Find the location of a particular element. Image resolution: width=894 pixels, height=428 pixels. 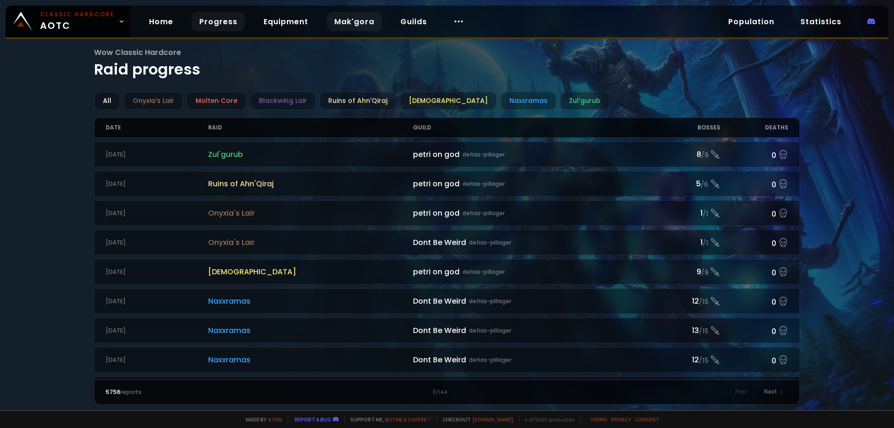

a: Population is located at coordinates (751, 21).